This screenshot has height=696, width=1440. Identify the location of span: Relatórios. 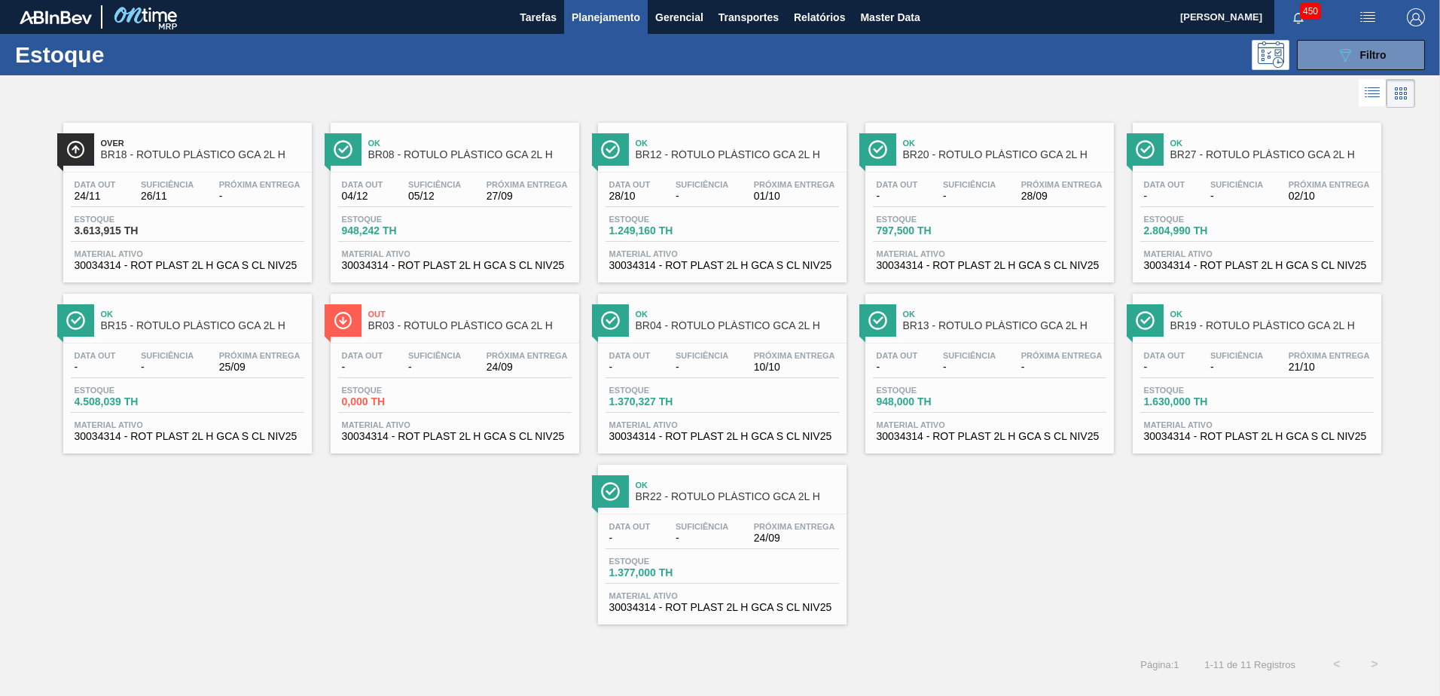
(819, 17).